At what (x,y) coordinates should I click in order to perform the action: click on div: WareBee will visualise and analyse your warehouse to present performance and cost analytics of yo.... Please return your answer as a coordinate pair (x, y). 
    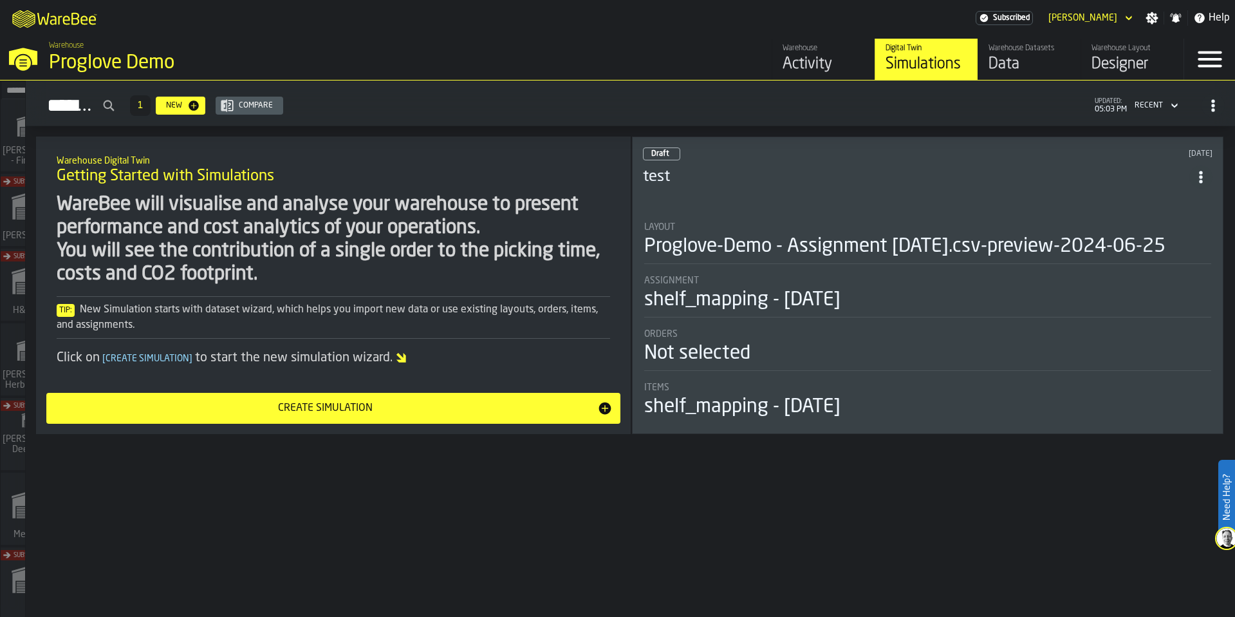
    Looking at the image, I should click on (333, 239).